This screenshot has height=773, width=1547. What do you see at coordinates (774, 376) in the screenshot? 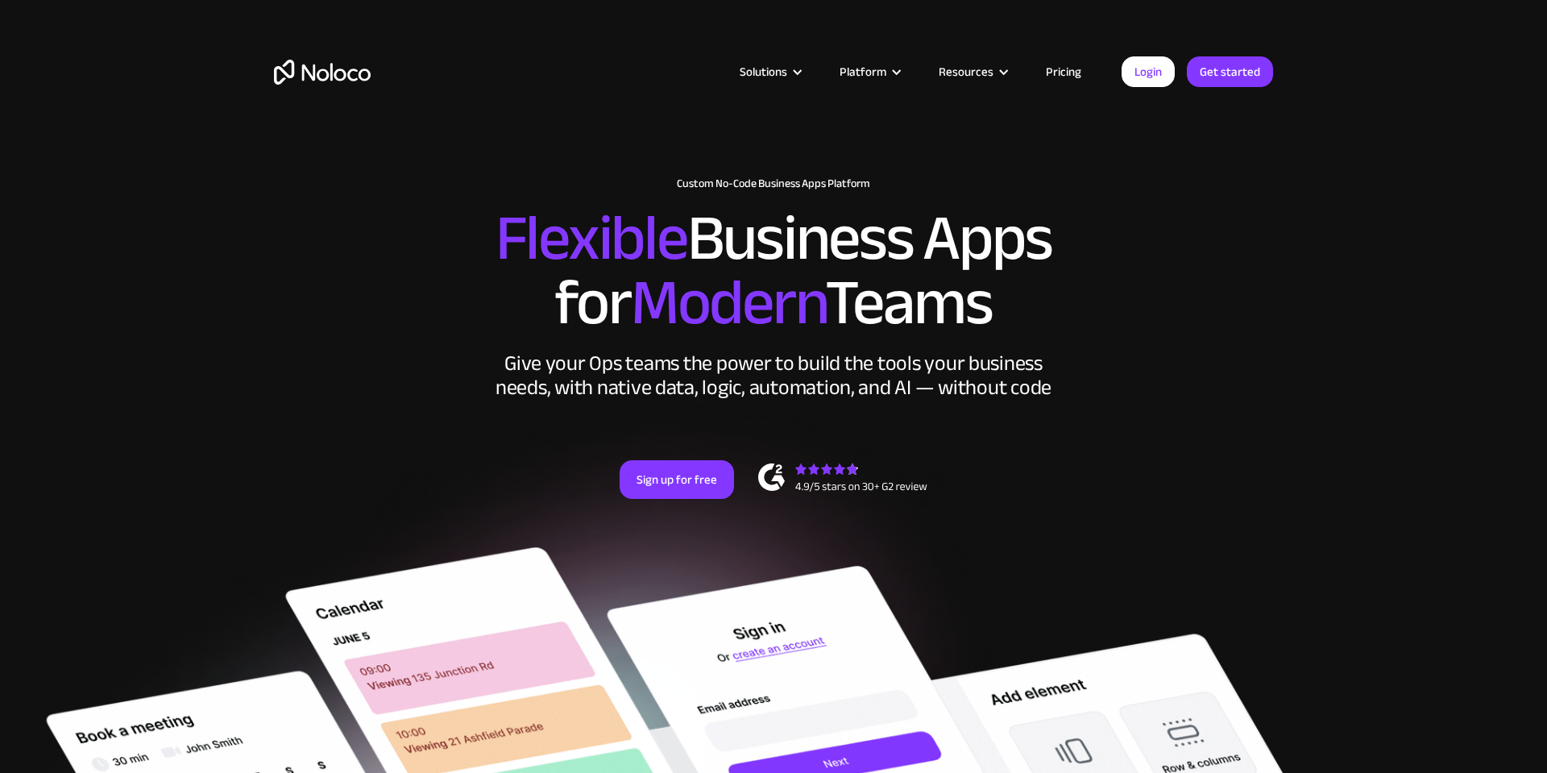
I see `div: Give your Ops teams the power to build the tools your business needs, with native data, logic, au...` at bounding box center [774, 376].